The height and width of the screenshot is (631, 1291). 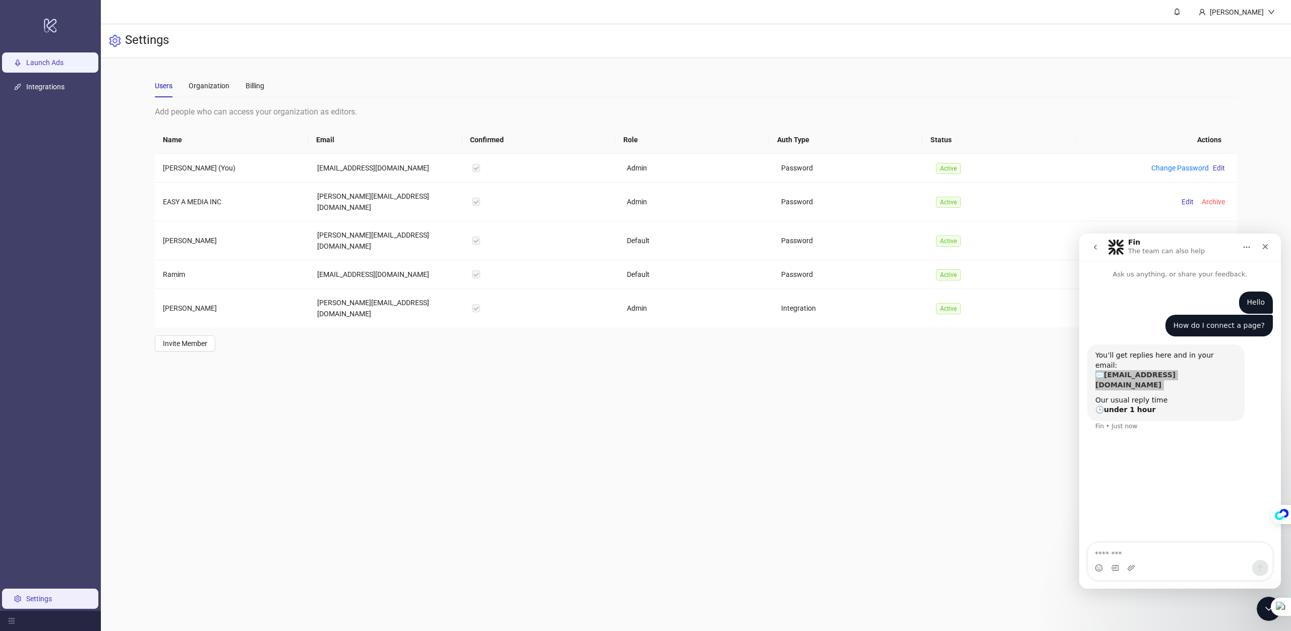 I want to click on span: user, so click(x=1202, y=12).